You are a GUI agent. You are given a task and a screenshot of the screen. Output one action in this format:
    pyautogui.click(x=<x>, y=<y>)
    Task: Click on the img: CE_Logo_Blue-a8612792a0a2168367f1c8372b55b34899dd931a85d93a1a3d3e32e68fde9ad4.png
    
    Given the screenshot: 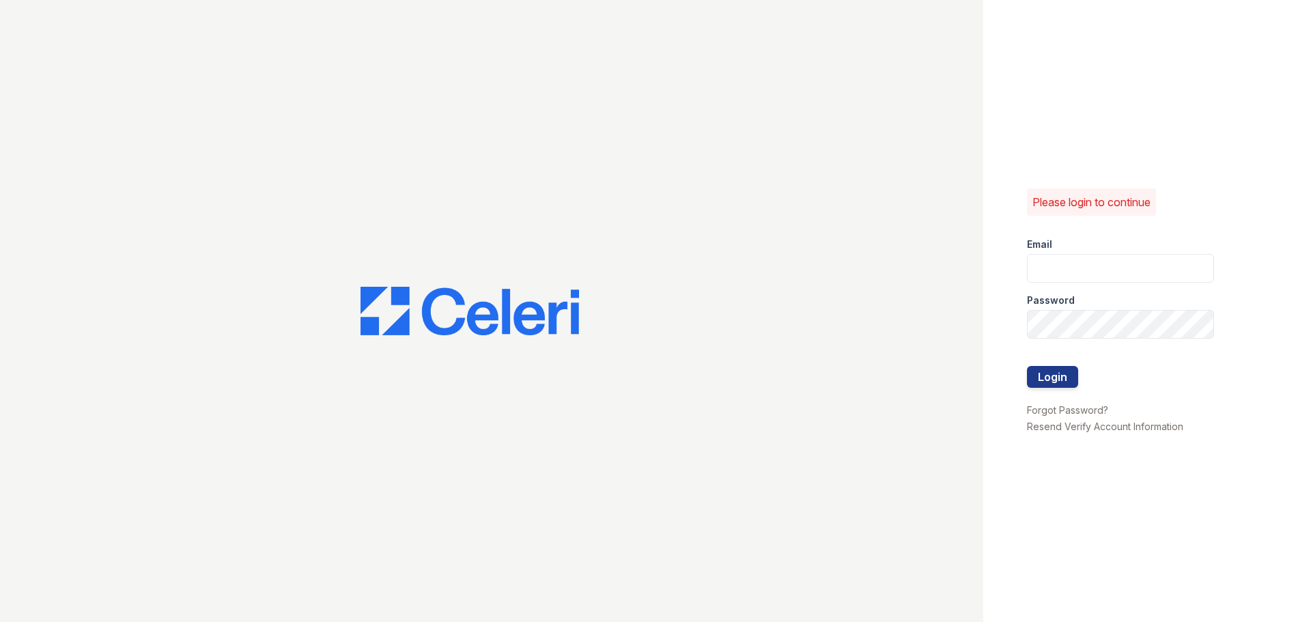 What is the action you would take?
    pyautogui.click(x=470, y=311)
    